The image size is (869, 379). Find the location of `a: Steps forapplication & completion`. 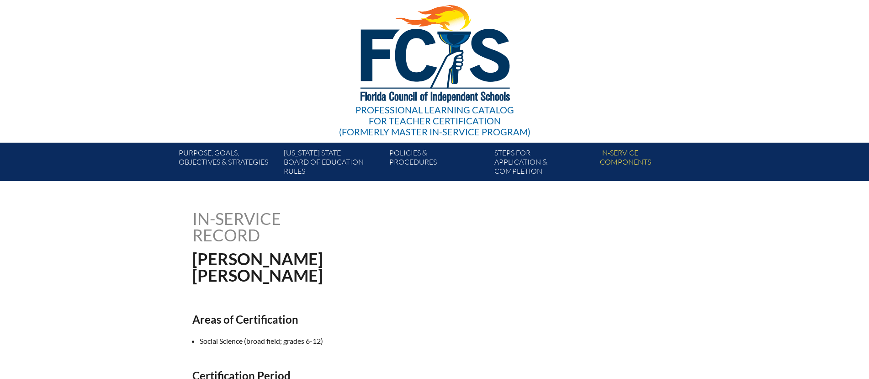

a: Steps forapplication & completion is located at coordinates (543, 163).